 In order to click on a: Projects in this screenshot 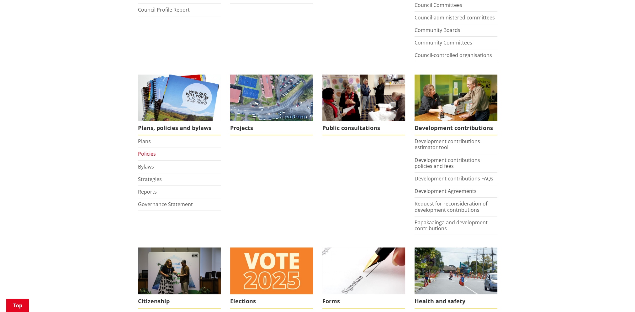, I will do `click(271, 105)`.